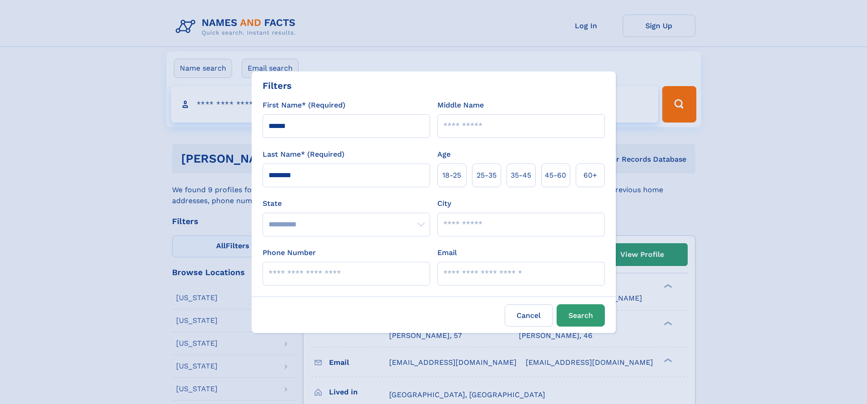 This screenshot has height=404, width=867. What do you see at coordinates (444, 203) in the screenshot?
I see `label: City` at bounding box center [444, 203].